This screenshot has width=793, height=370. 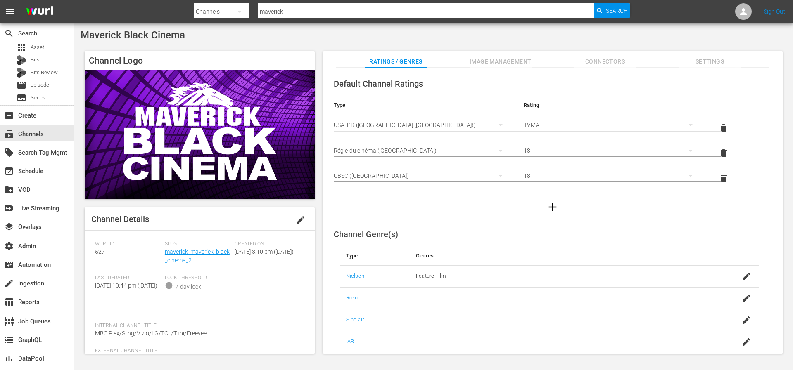 I want to click on span: info, so click(x=169, y=286).